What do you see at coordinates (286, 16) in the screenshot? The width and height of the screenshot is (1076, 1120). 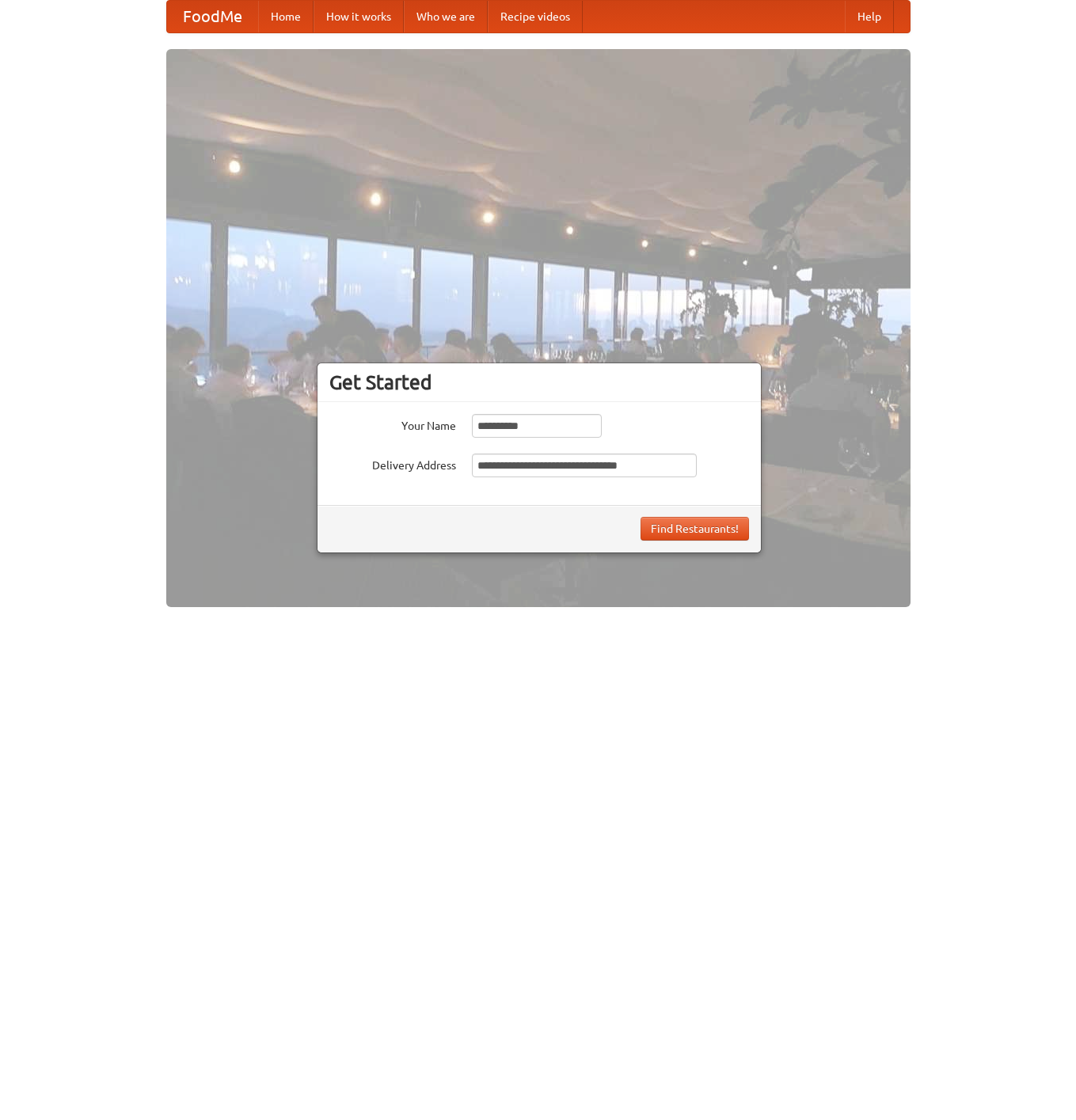 I see `a: Home` at bounding box center [286, 16].